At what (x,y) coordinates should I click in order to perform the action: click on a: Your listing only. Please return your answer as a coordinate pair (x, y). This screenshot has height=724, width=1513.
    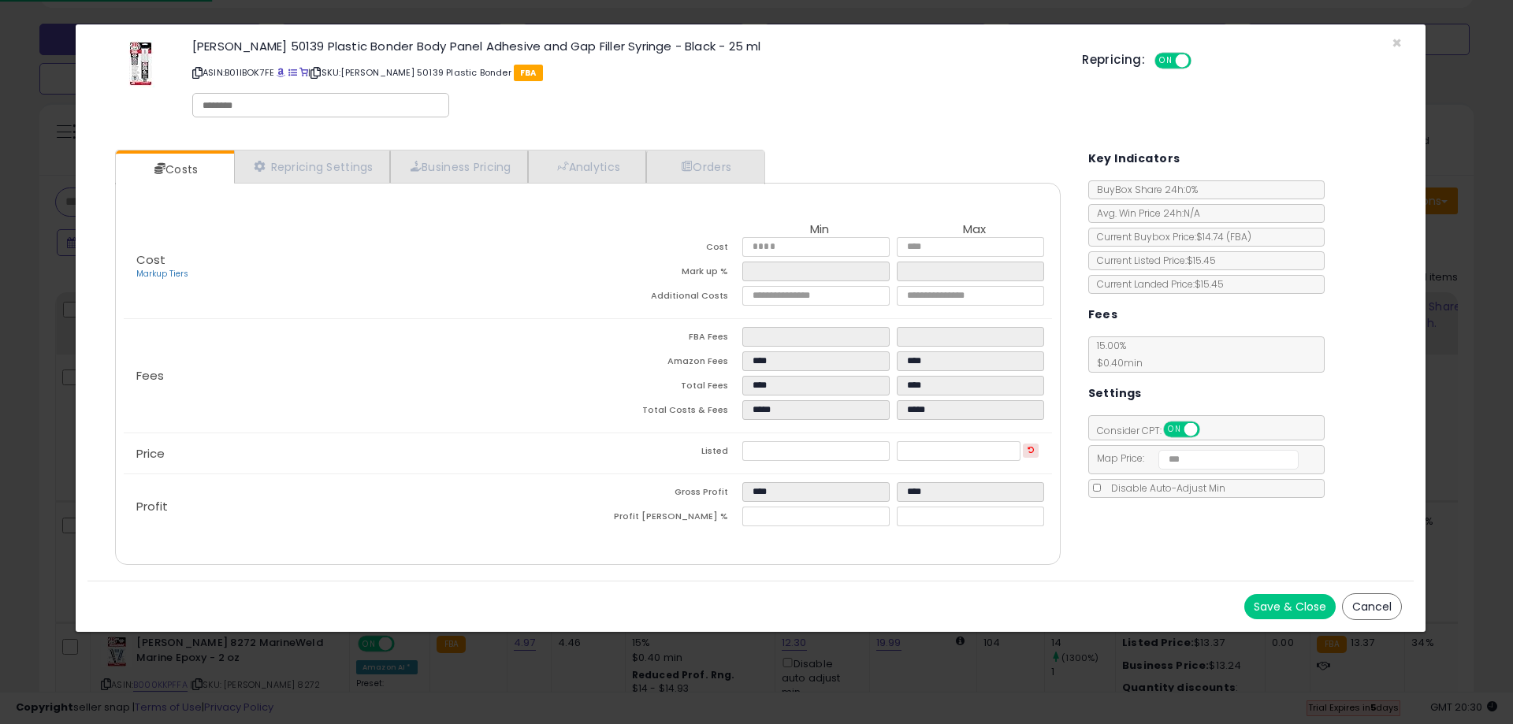
    Looking at the image, I should click on (303, 73).